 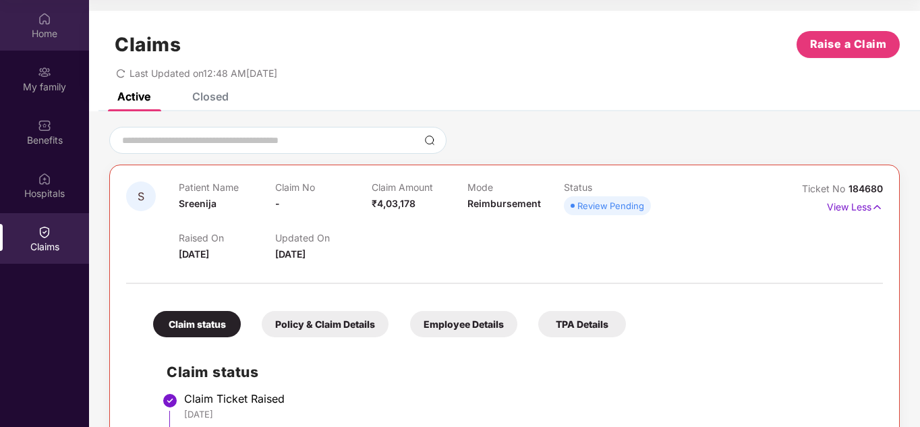 I want to click on span: S, so click(x=141, y=196).